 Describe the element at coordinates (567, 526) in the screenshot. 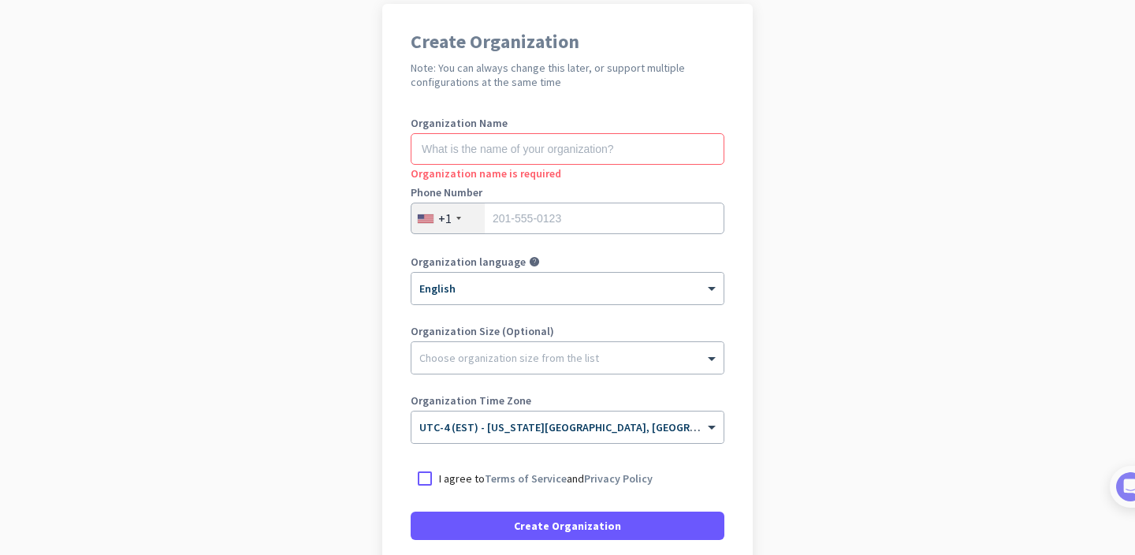

I see `span: Create Organization` at that location.